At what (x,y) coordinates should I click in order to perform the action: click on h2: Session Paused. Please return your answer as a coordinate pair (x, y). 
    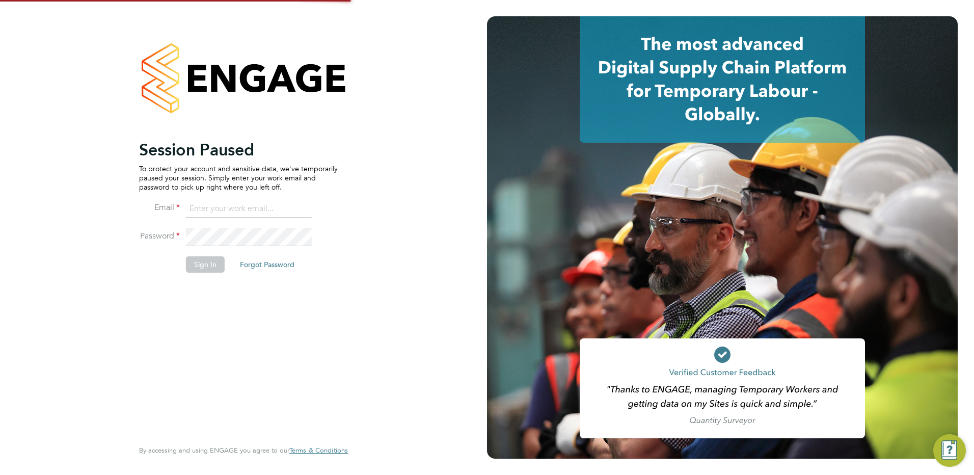
    Looking at the image, I should click on (238, 150).